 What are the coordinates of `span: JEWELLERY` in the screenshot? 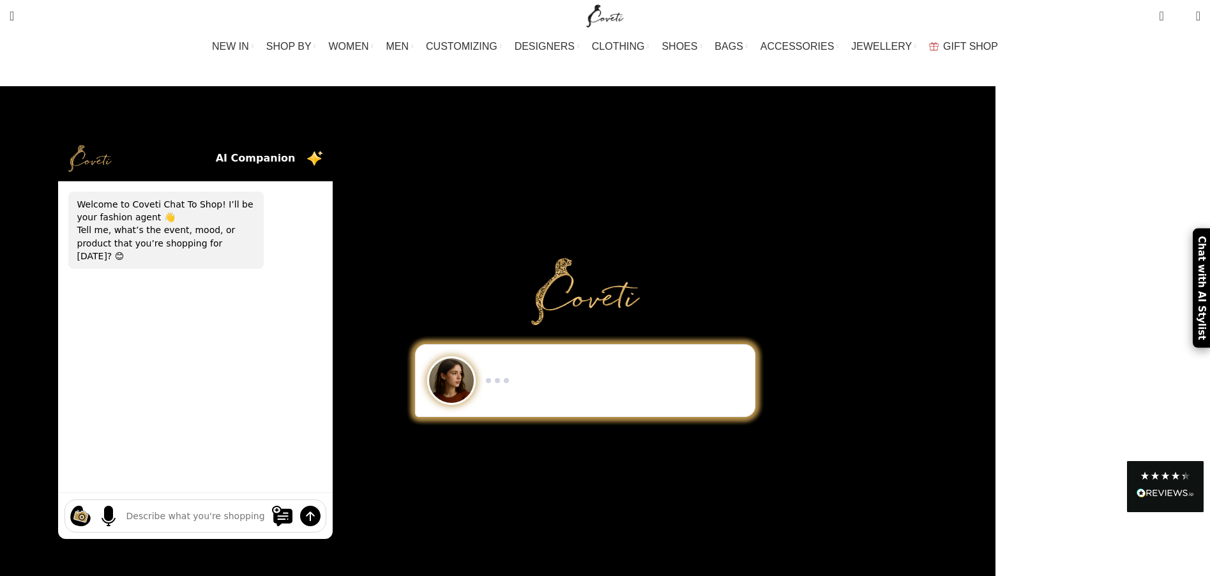 It's located at (881, 46).